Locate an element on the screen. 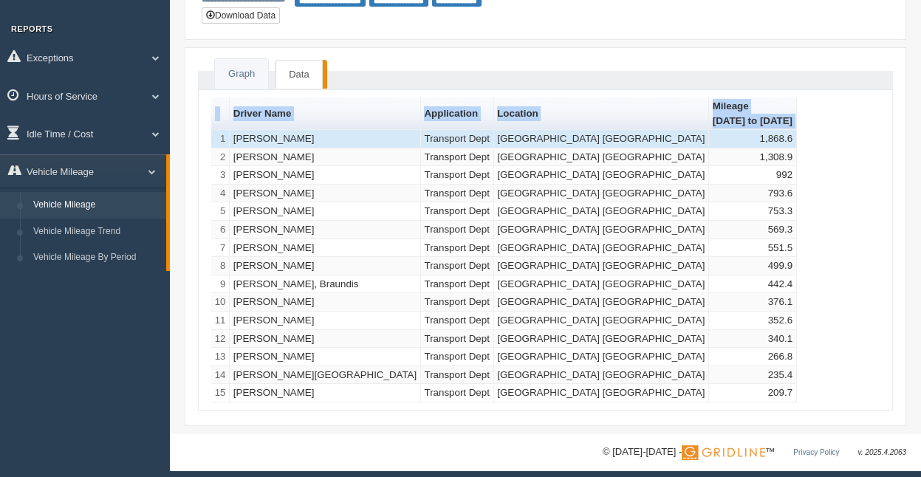 This screenshot has width=921, height=477. td: 9 is located at coordinates (220, 284).